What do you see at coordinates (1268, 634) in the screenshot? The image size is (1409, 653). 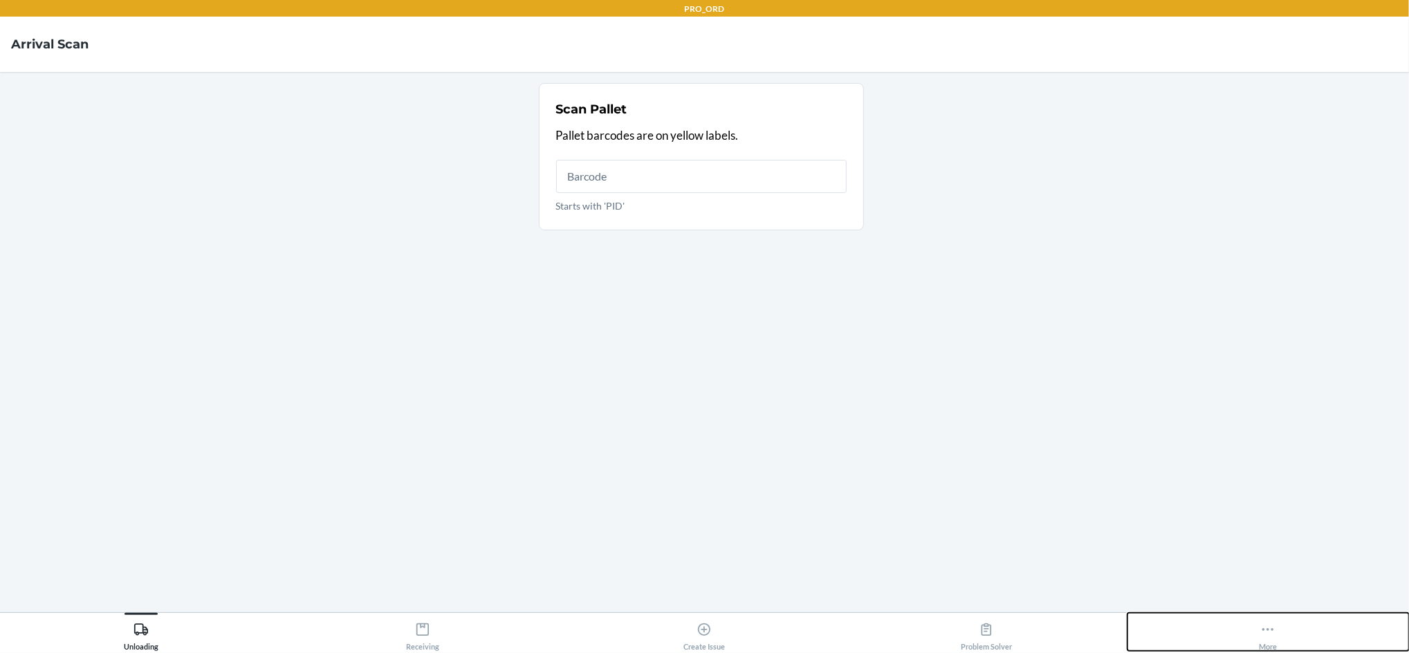 I see `div: More` at bounding box center [1268, 634].